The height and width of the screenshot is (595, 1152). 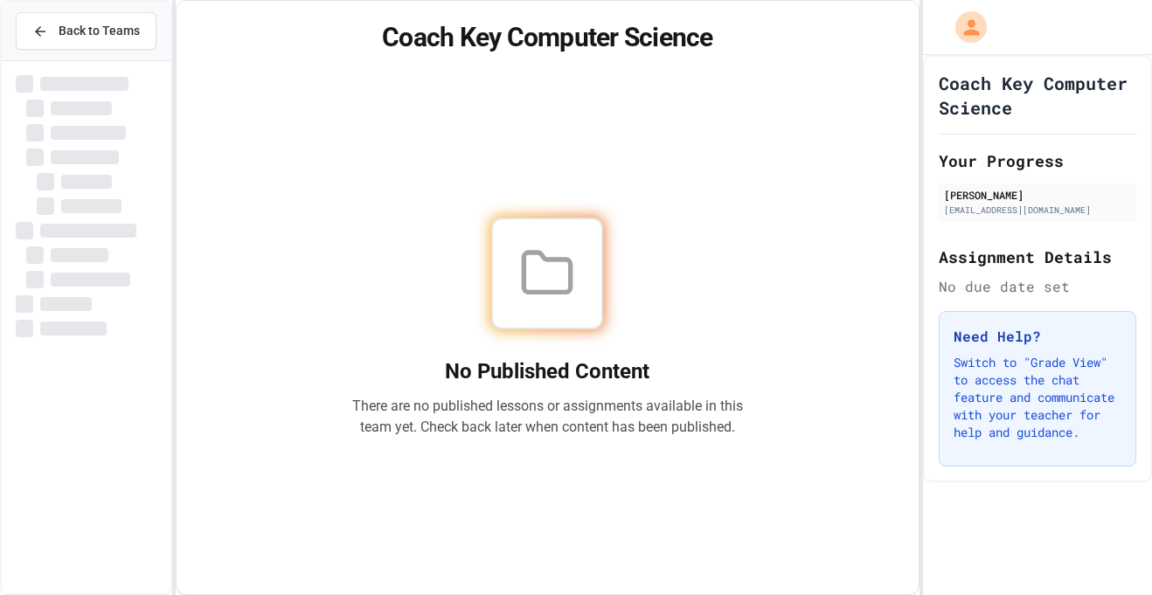 I want to click on div: My Account, so click(x=964, y=27).